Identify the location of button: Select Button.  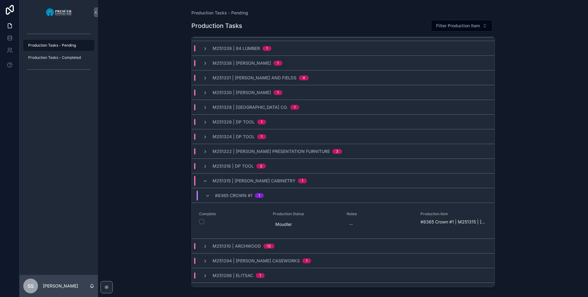
(462, 26).